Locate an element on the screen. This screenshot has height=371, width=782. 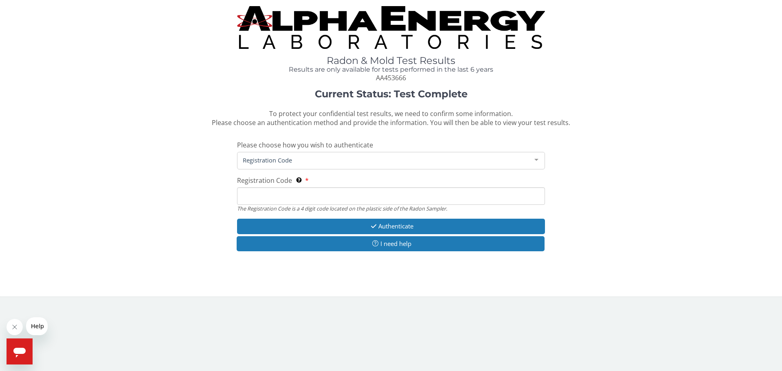
strong: Current Status: Test Complete is located at coordinates (391, 94).